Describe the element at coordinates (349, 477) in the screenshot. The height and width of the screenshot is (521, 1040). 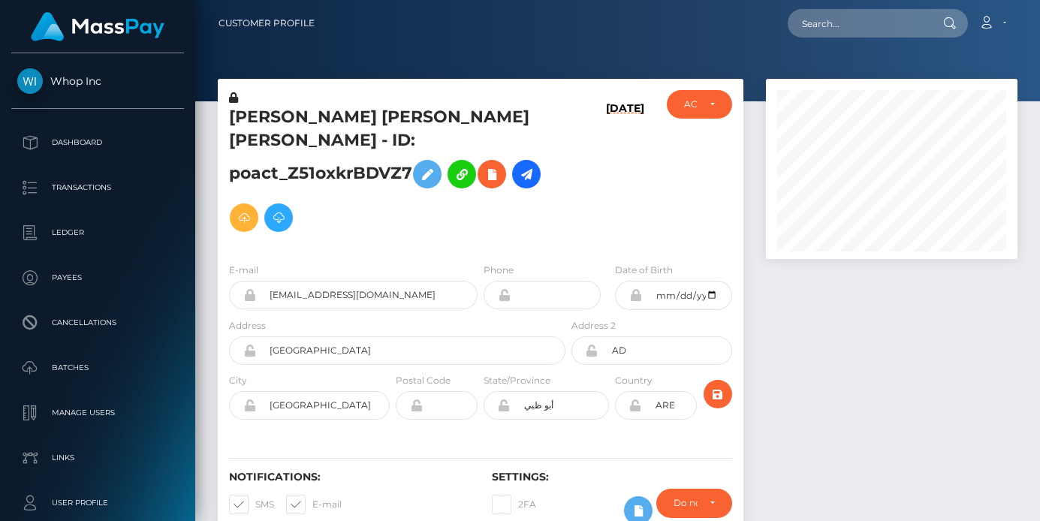
I see `h6: Notifications:` at that location.